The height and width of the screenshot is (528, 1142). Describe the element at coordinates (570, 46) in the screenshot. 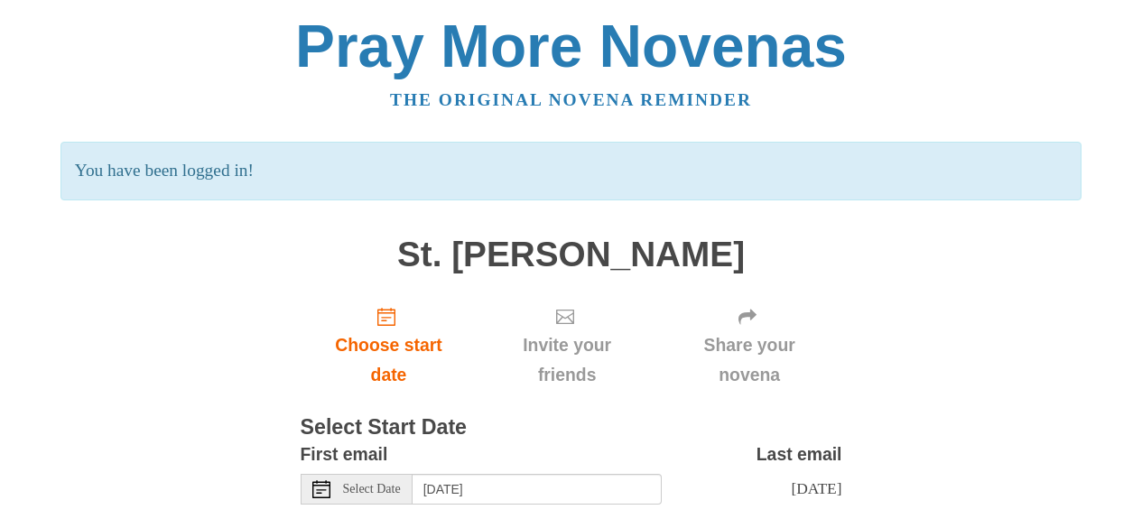

I see `a: Pray More Novenas` at that location.